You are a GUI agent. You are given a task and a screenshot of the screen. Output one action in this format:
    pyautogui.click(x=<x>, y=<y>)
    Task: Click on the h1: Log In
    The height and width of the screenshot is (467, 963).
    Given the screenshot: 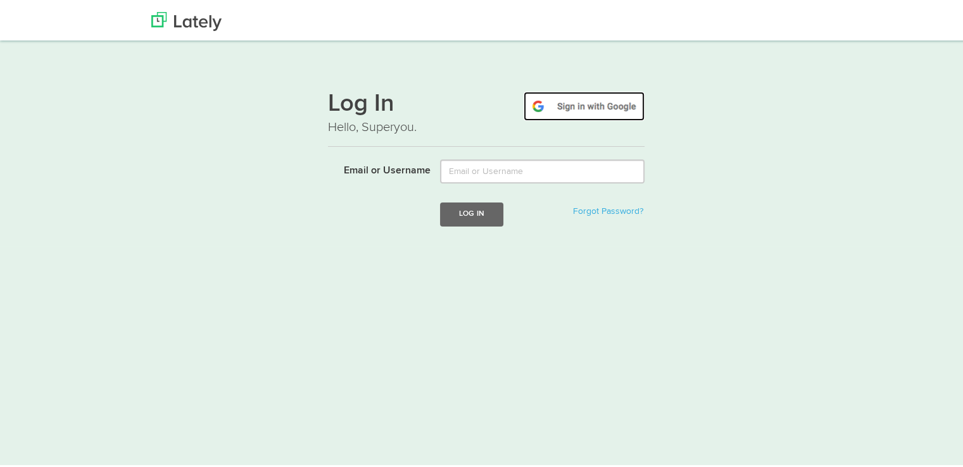 What is the action you would take?
    pyautogui.click(x=486, y=103)
    